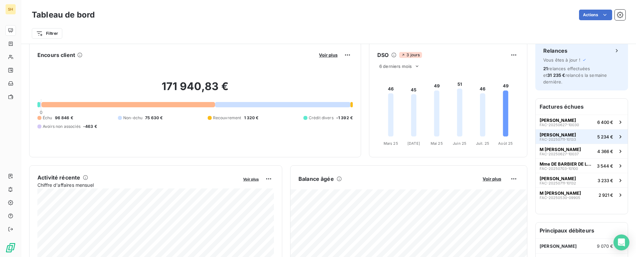 This screenshot has height=257, width=636. Describe the element at coordinates (605, 166) in the screenshot. I see `span: 3 544 €` at that location.